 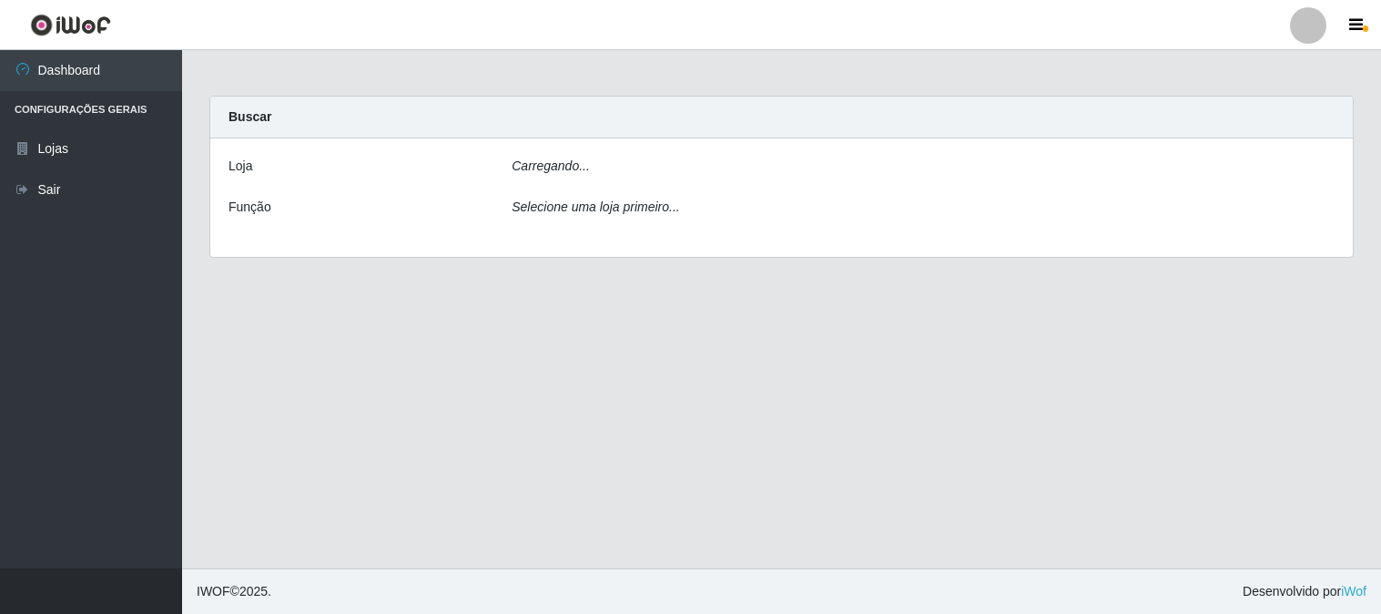 What do you see at coordinates (70, 25) in the screenshot?
I see `img: CoreUI Logo` at bounding box center [70, 25].